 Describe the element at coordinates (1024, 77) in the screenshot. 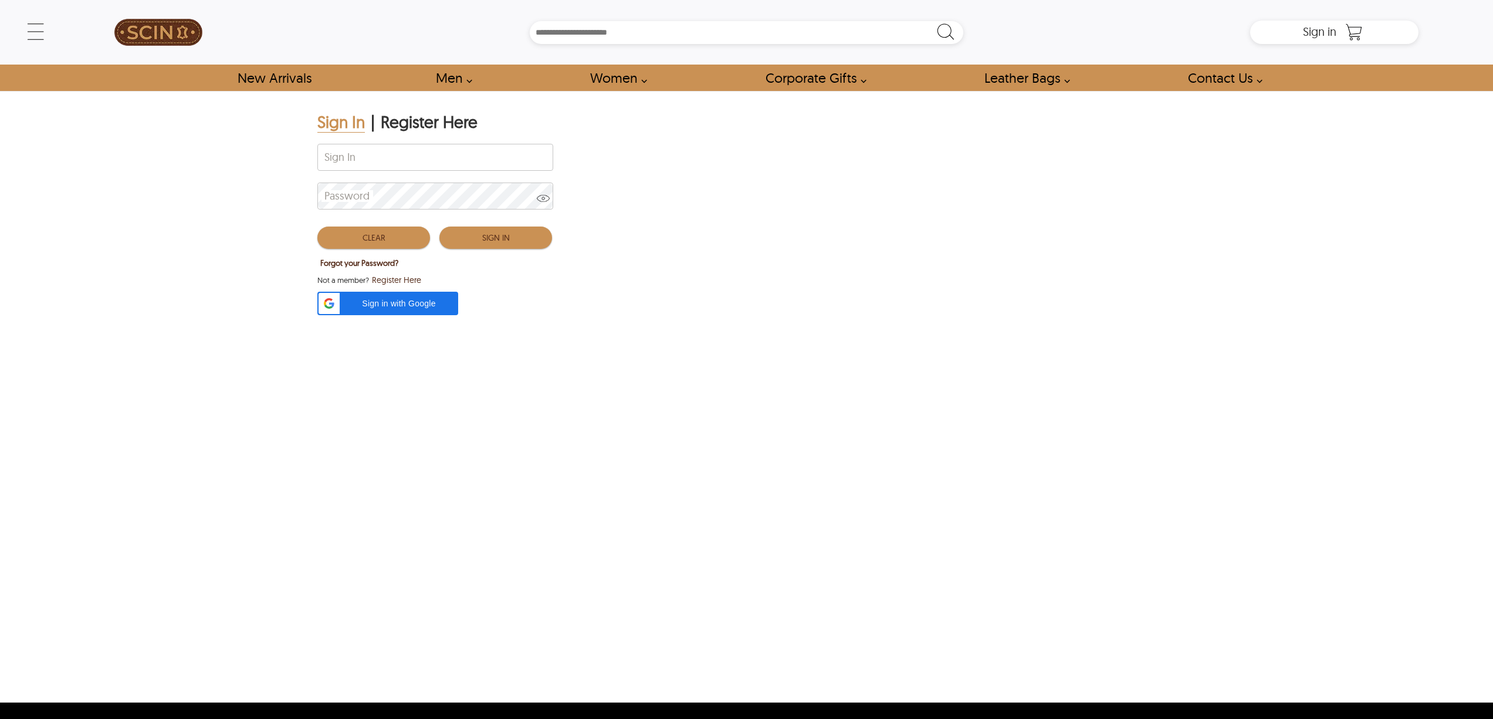

I see `a: Shop Leather Bags` at that location.